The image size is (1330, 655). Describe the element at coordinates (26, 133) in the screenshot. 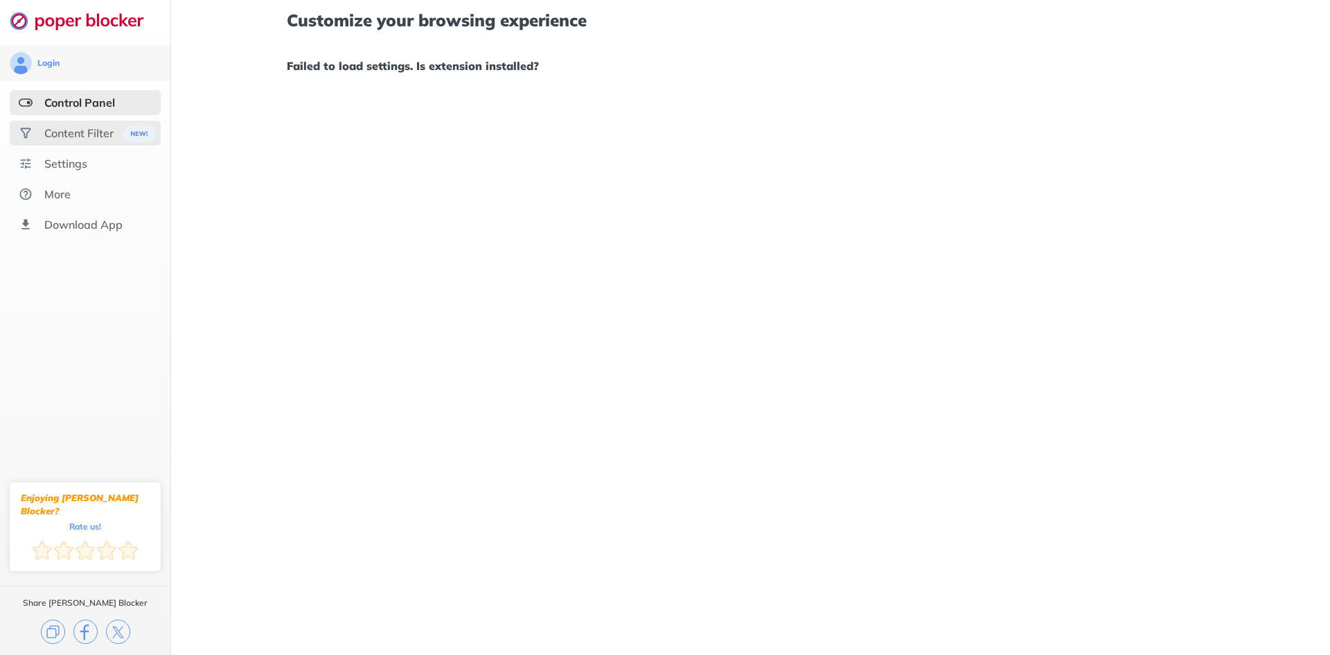

I see `img: social.svg` at that location.